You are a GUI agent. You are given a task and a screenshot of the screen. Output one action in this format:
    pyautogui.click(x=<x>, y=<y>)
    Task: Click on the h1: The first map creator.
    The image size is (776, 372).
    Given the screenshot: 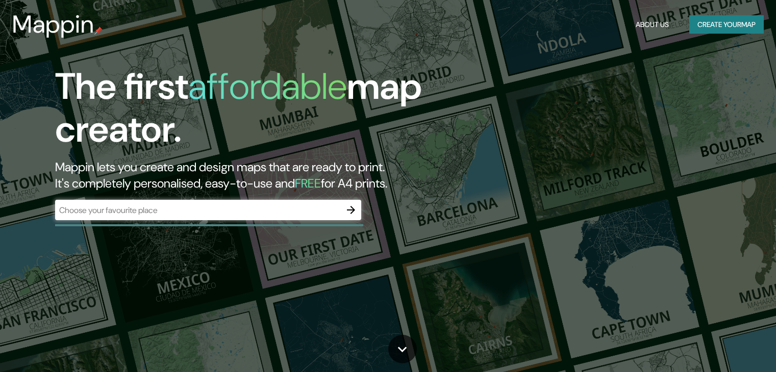 What is the action you would take?
    pyautogui.click(x=249, y=112)
    